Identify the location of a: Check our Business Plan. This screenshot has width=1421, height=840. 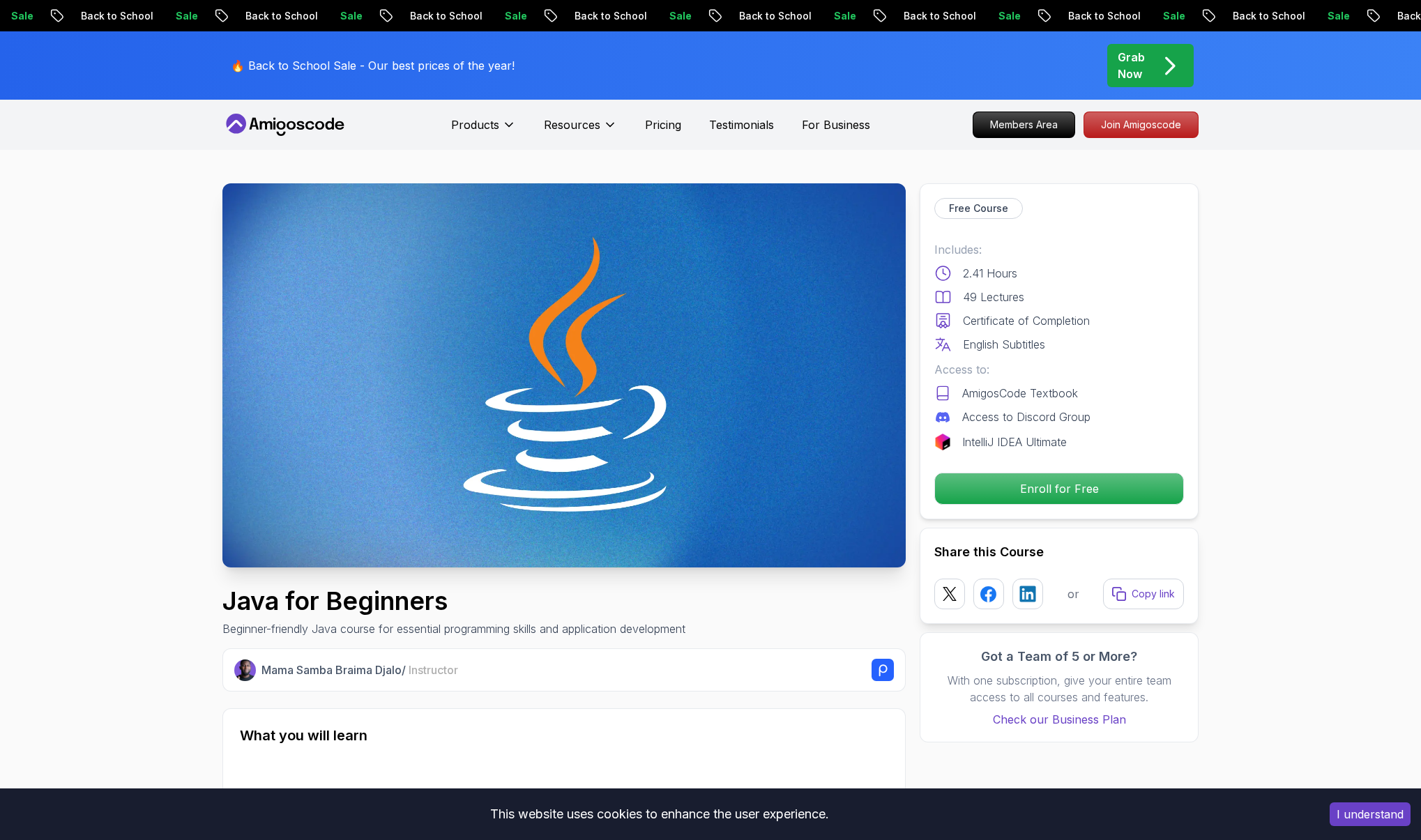
(1059, 719).